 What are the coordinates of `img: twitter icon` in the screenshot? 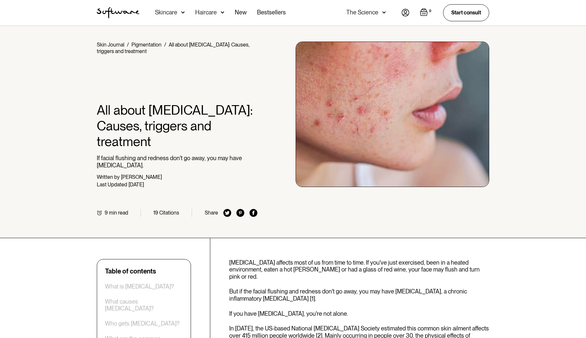 It's located at (227, 213).